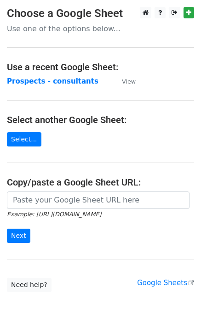  What do you see at coordinates (24, 139) in the screenshot?
I see `a: Select...` at bounding box center [24, 139].